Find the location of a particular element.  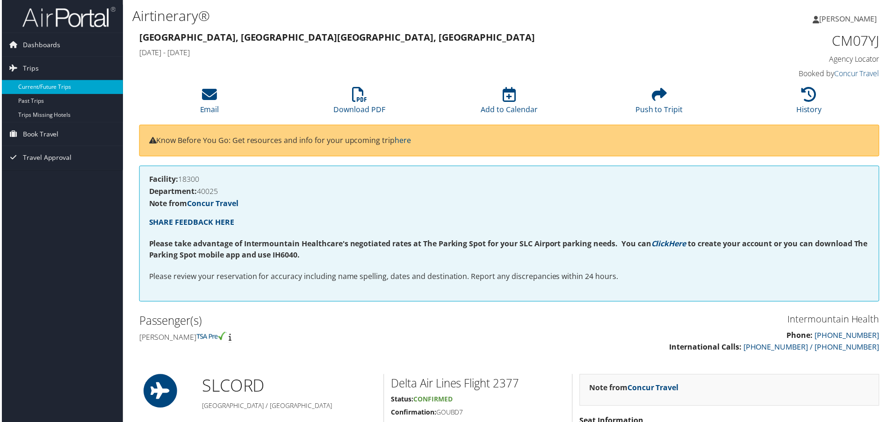

strong: Click is located at coordinates (661, 245).